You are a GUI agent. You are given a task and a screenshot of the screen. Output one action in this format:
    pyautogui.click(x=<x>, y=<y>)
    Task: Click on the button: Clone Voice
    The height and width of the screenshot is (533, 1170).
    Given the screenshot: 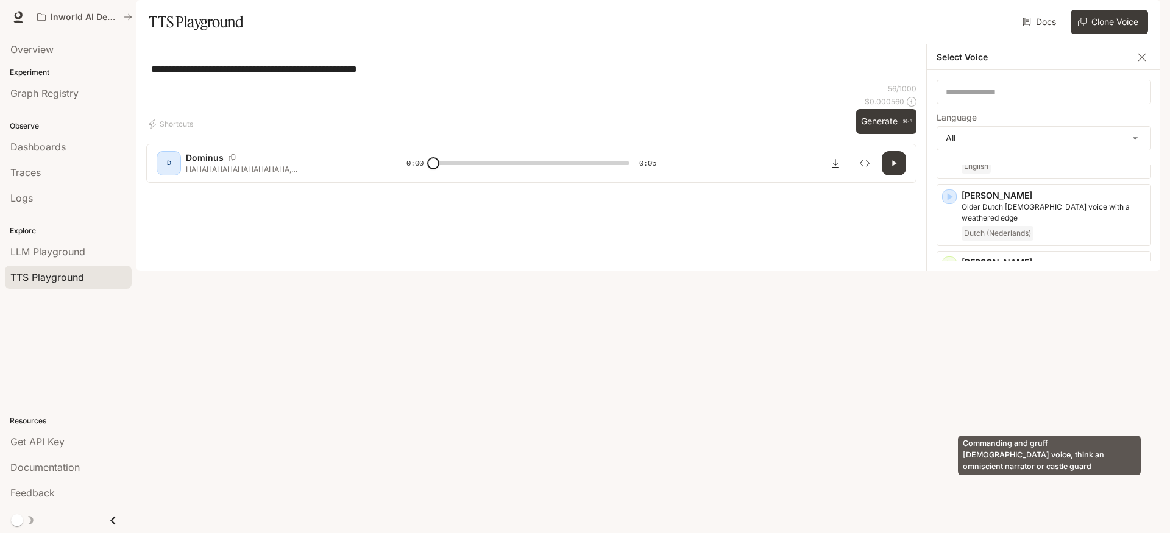 What is the action you would take?
    pyautogui.click(x=1109, y=22)
    